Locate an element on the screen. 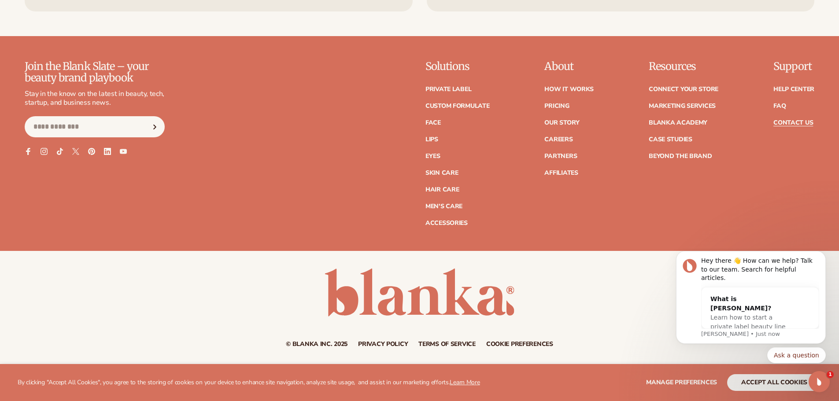 The image size is (839, 401). a: Help Center is located at coordinates (793, 89).